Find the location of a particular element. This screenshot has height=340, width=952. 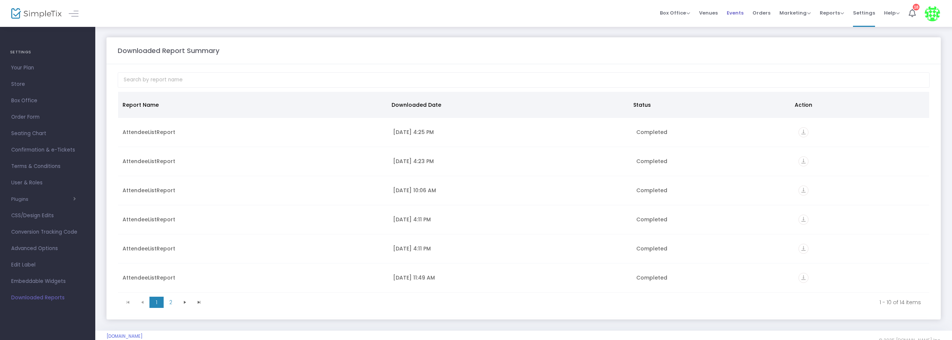

h4: SETTINGS is located at coordinates (47, 52).